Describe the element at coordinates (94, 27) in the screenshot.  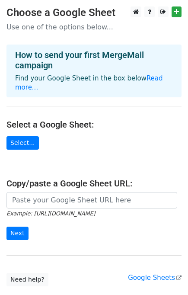
I see `p: Use one of the options below...` at that location.